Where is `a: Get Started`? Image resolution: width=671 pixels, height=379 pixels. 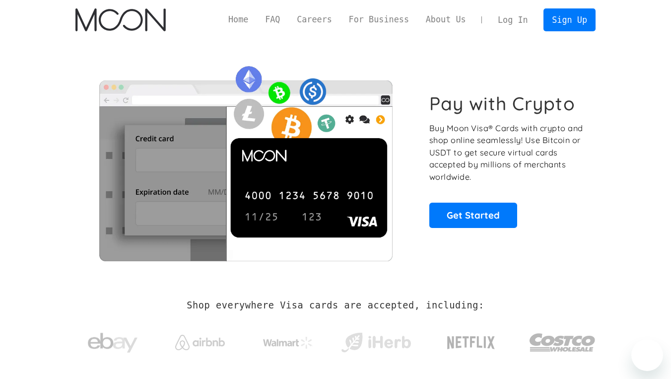
a: Get Started is located at coordinates (473, 215).